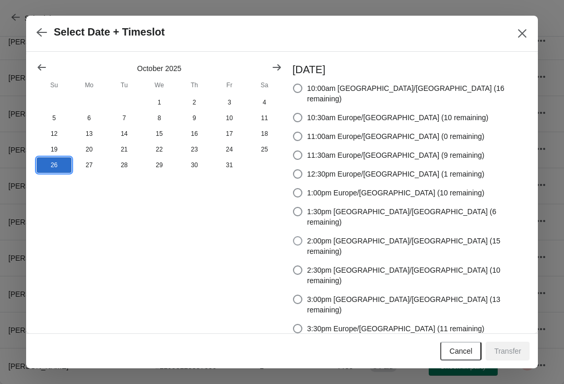 The width and height of the screenshot is (564, 384). I want to click on button: Friday October 3 2025, so click(229, 102).